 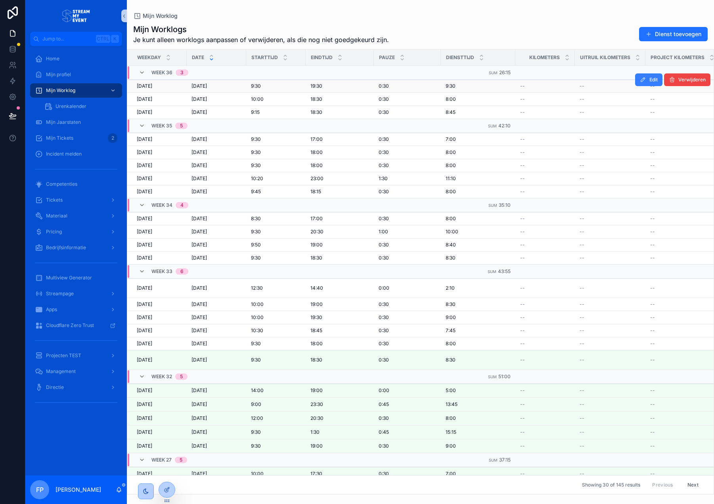 What do you see at coordinates (317, 288) in the screenshot?
I see `span: 14:40` at bounding box center [317, 288].